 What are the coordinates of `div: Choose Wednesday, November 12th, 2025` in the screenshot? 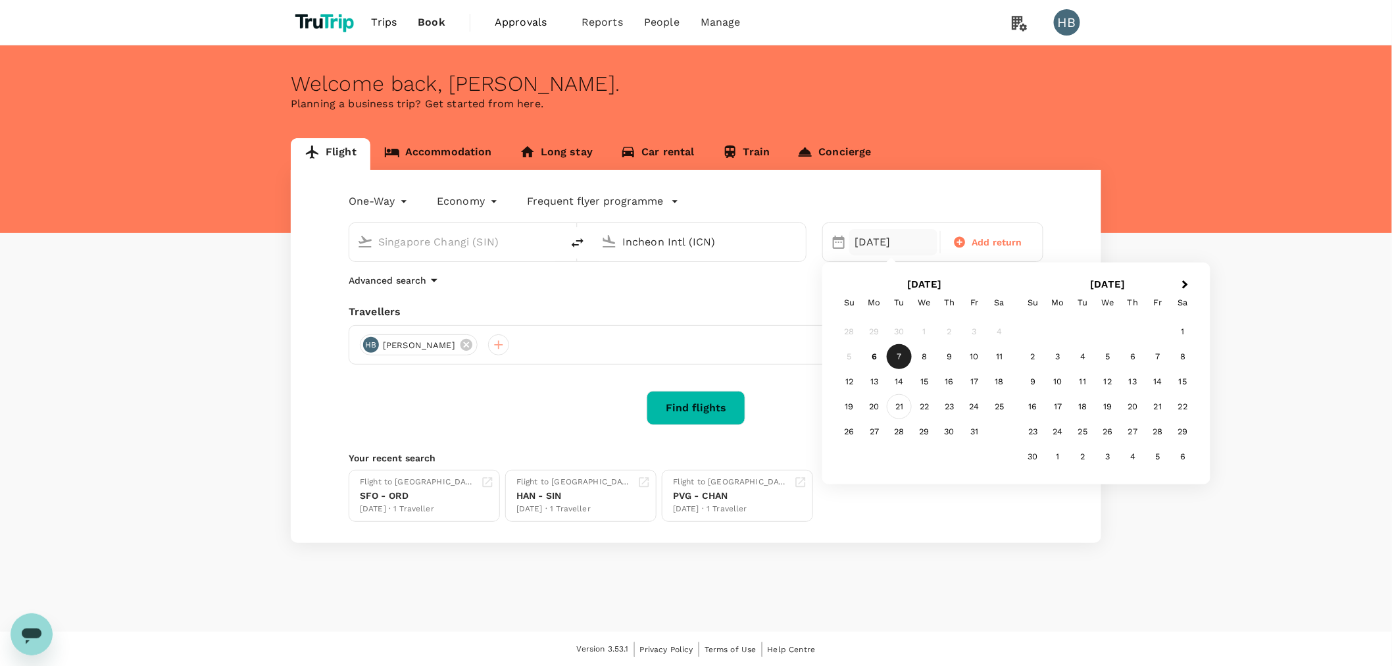 It's located at (1108, 381).